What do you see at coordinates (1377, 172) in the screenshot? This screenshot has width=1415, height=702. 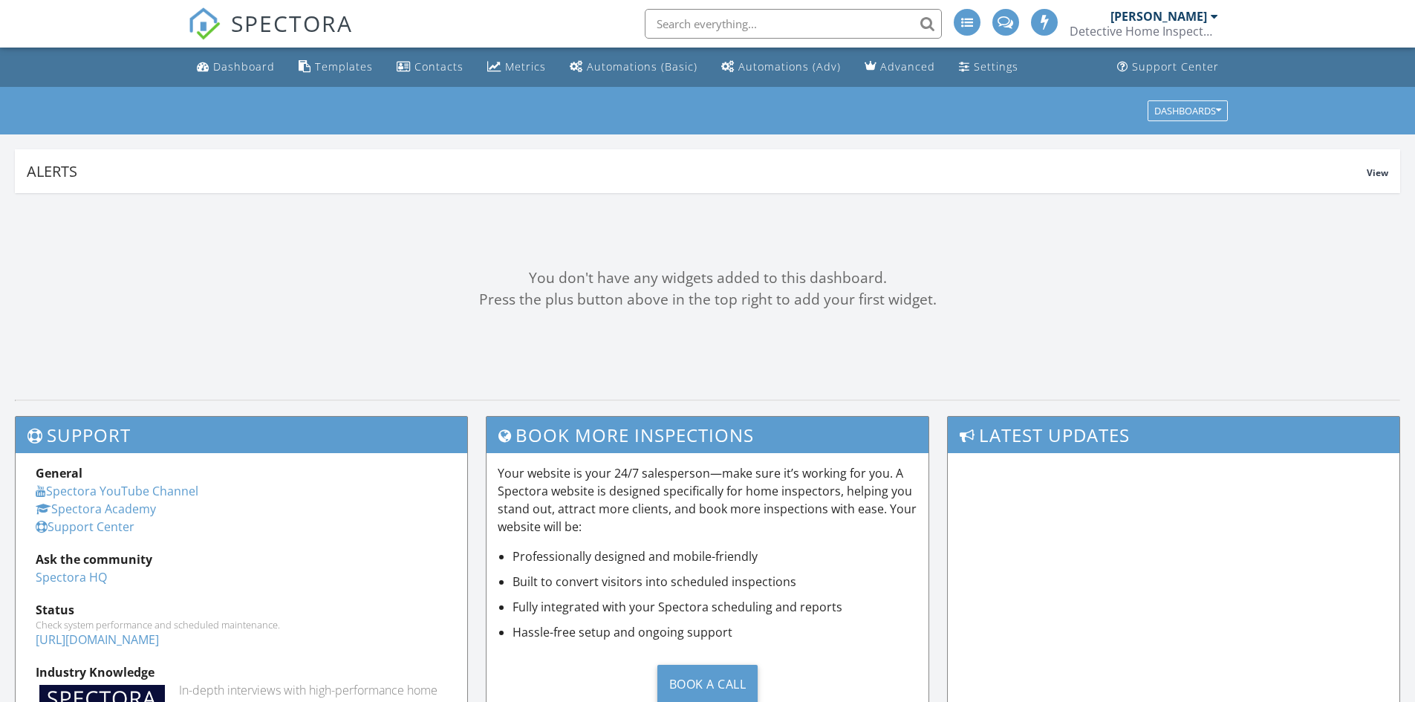 I see `span: View` at bounding box center [1377, 172].